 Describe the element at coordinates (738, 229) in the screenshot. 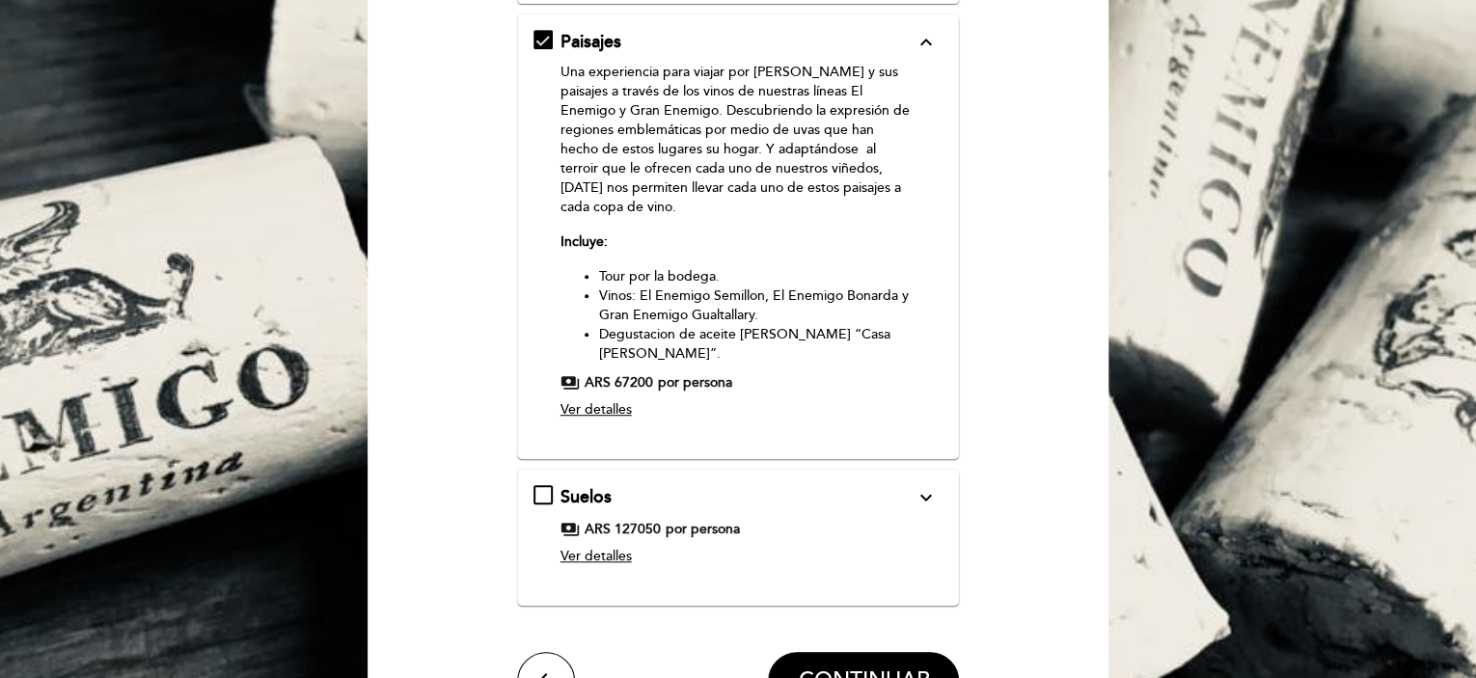

I see `md-checkbox: Paisajes expand_more Una experiencia para viajar por Mendoza y sus paisajes a través de los vinos...` at that location.